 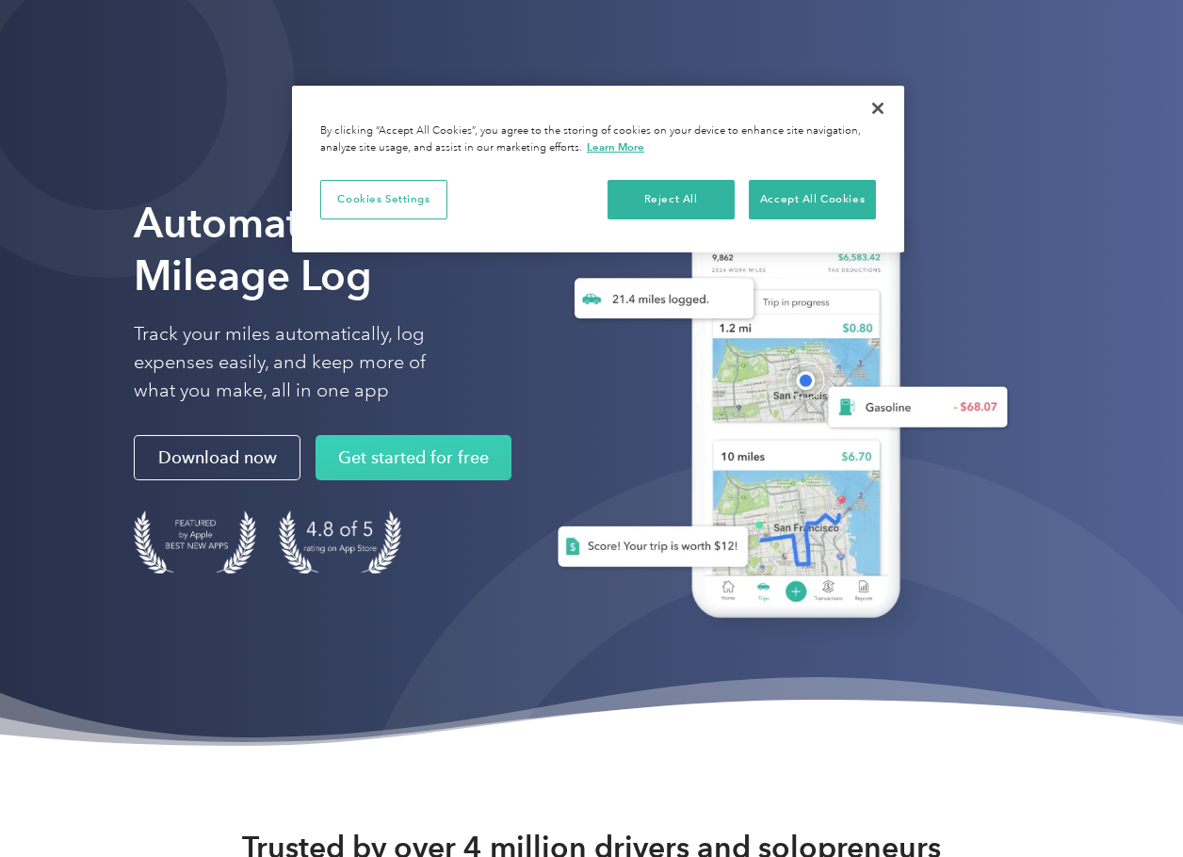 I want to click on img: Everlance, mileage tracker app, expense tracking app, so click(x=775, y=410).